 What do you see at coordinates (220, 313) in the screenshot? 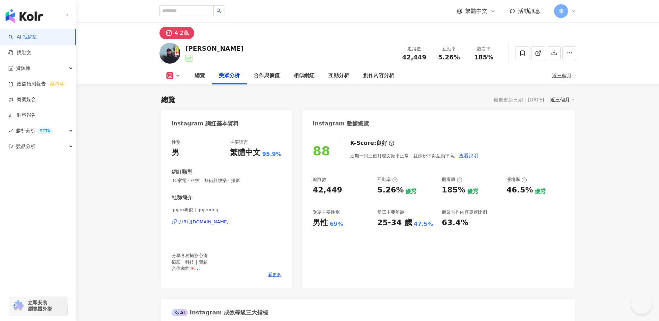
I see `div: Instagram 成效等級三大指標` at bounding box center [220, 313].